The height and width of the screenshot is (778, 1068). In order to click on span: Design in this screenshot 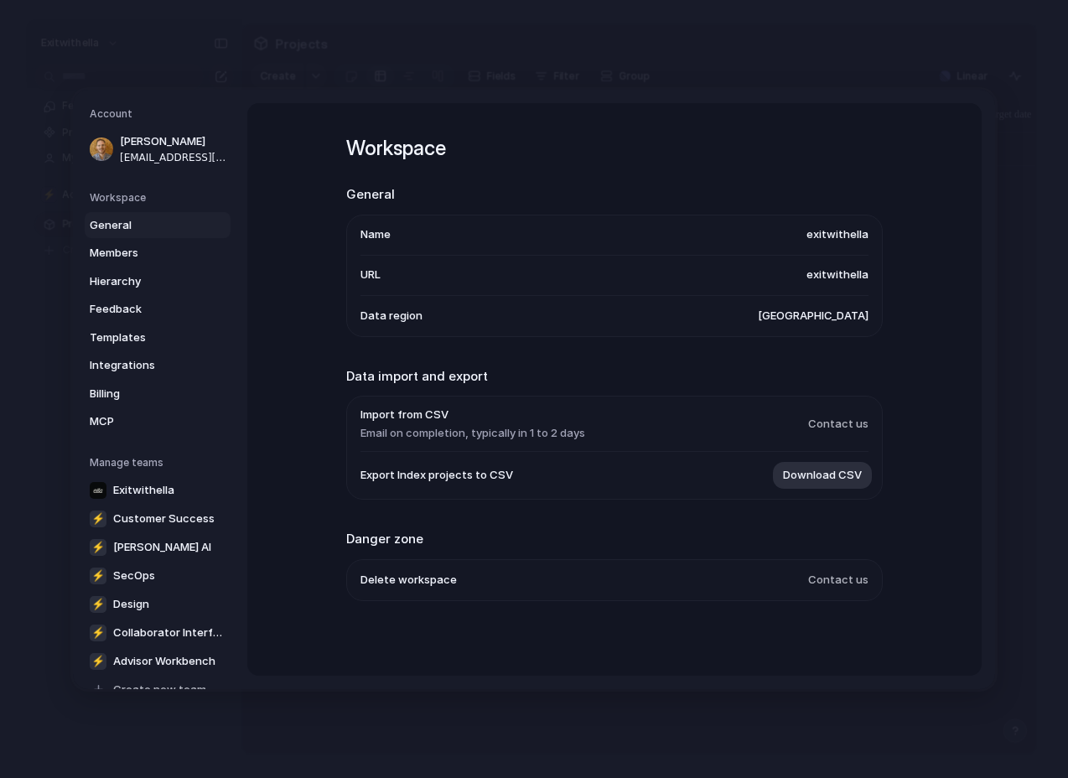, I will do `click(131, 604)`.